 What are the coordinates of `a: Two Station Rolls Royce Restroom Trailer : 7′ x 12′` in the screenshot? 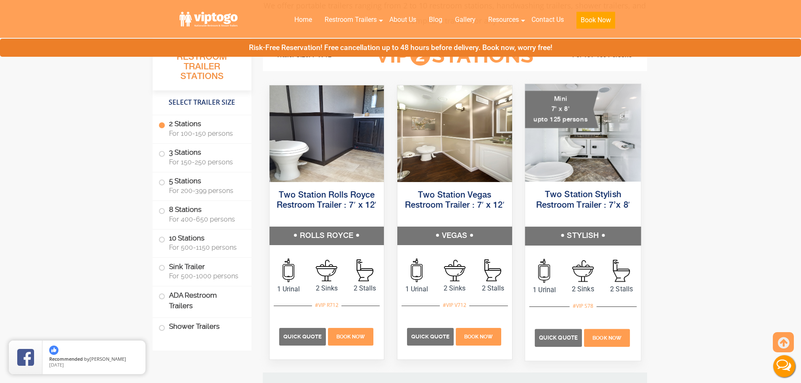 It's located at (326, 200).